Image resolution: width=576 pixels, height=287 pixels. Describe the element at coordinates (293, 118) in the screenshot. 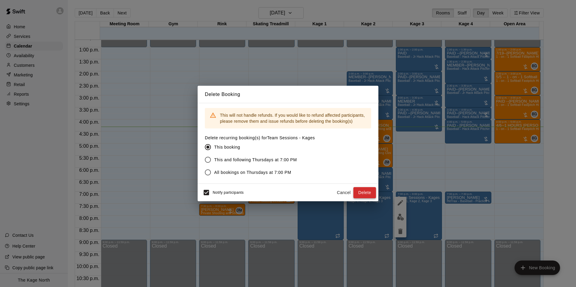

I see `div: This will not handle refunds. If you would like to refund affected participants, please remove th...` at that location.